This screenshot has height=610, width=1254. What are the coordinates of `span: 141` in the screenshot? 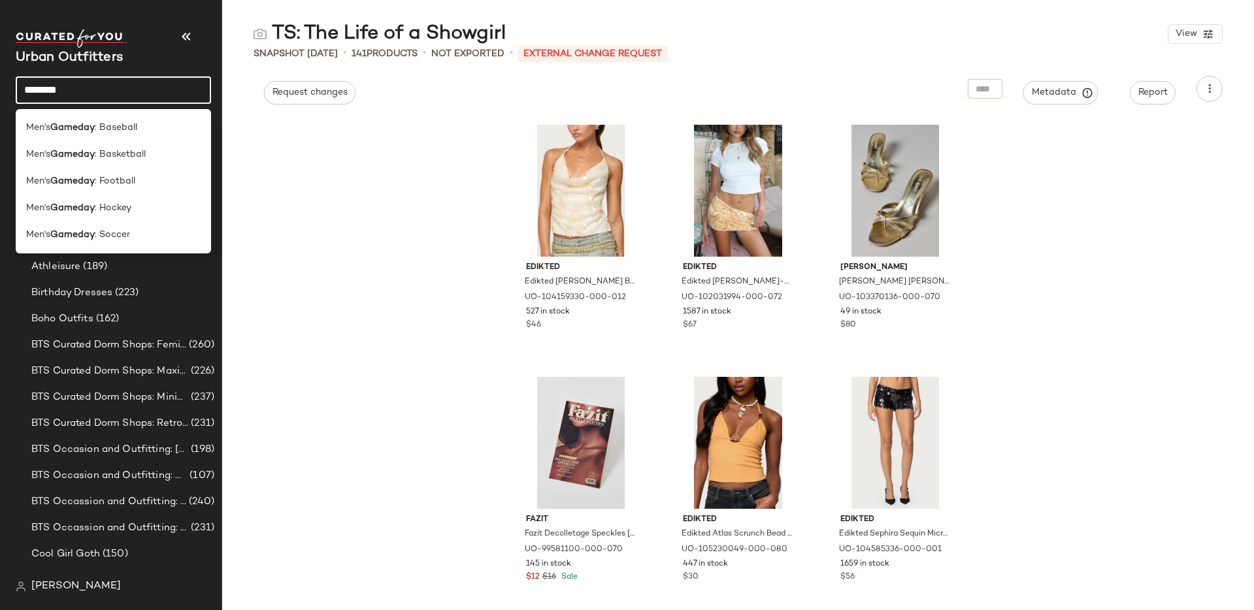 It's located at (359, 54).